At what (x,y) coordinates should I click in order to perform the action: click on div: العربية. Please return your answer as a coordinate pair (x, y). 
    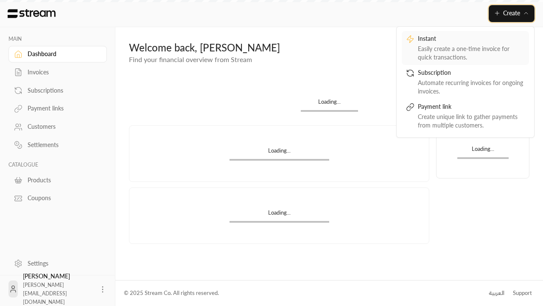
    Looking at the image, I should click on (497, 293).